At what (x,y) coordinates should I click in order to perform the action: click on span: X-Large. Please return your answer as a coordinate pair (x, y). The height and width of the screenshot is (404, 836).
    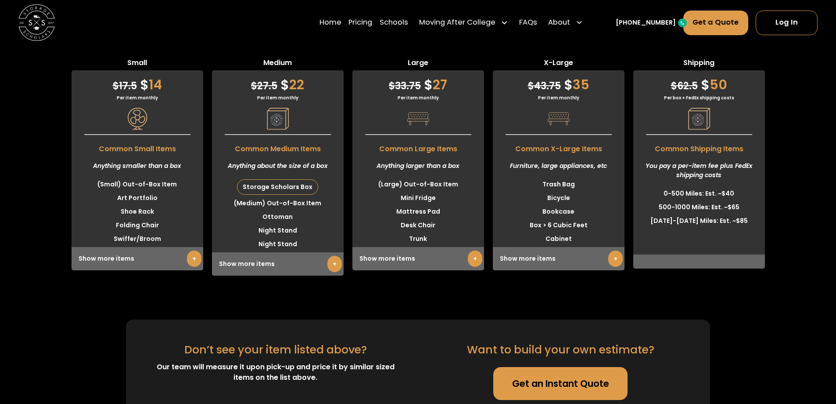
    Looking at the image, I should click on (559, 64).